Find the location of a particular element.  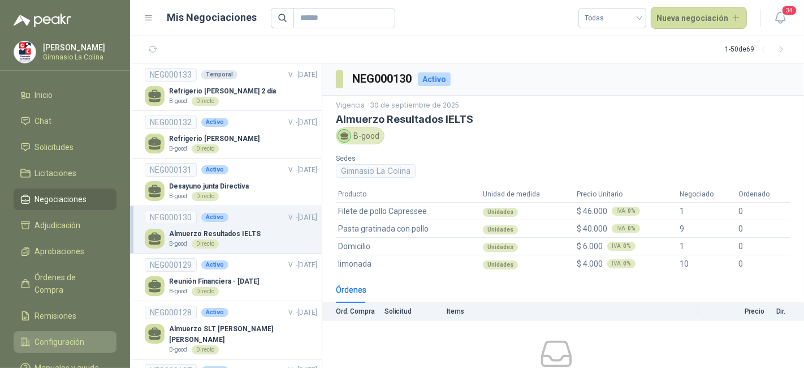

a: Aprobaciones is located at coordinates (65, 251).